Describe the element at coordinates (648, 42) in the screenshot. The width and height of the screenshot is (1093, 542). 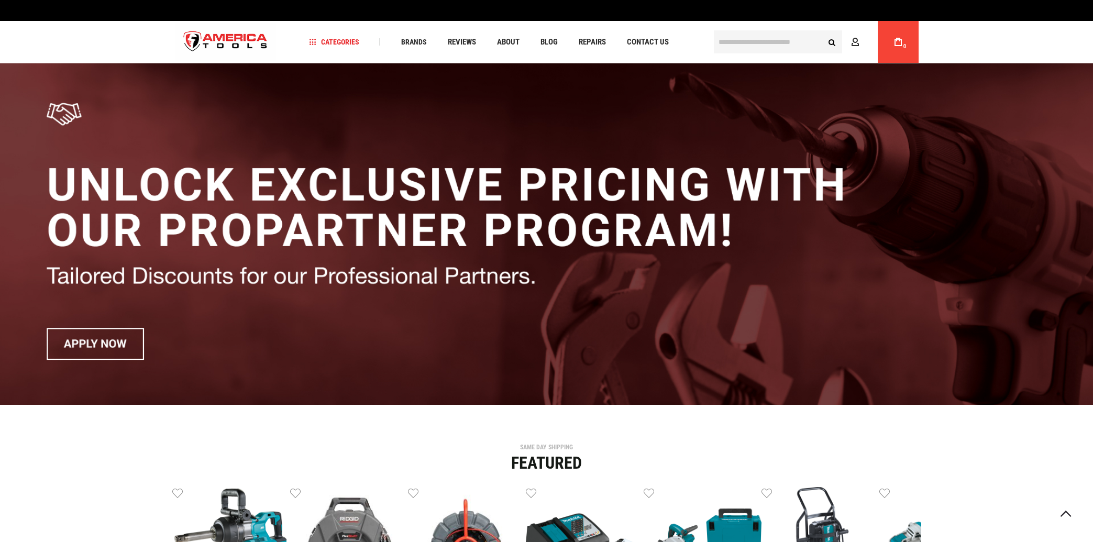
I see `a: Contact Us` at that location.